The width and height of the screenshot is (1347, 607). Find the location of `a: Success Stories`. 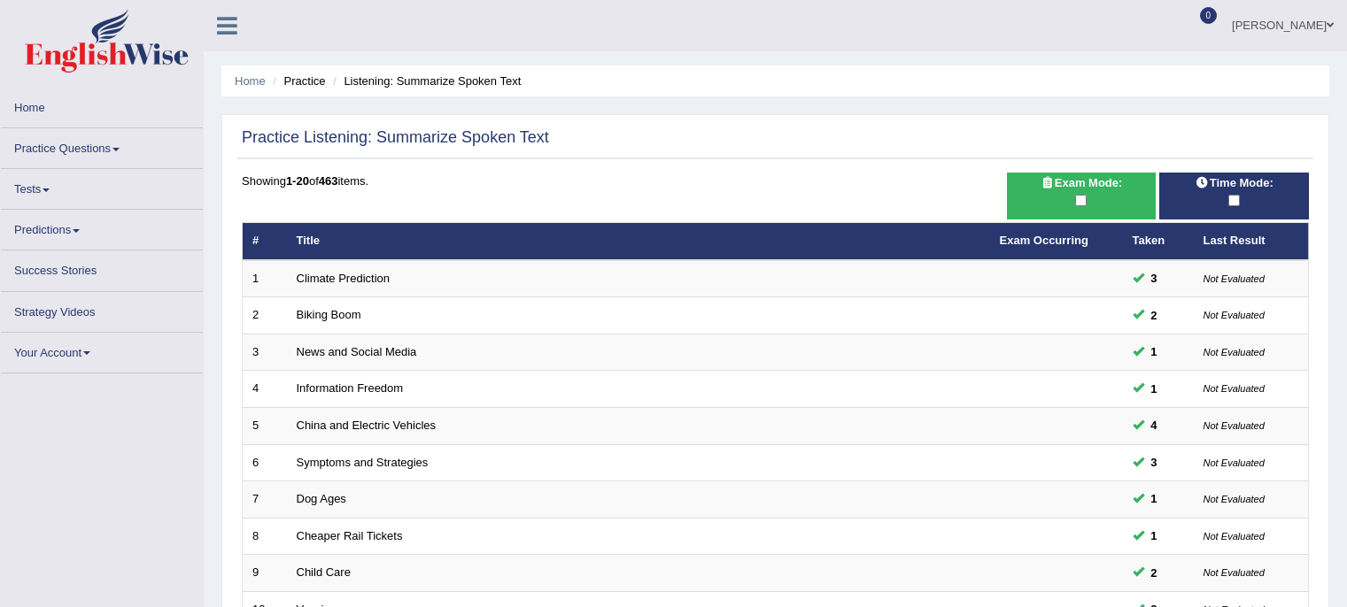

a: Success Stories is located at coordinates (102, 267).